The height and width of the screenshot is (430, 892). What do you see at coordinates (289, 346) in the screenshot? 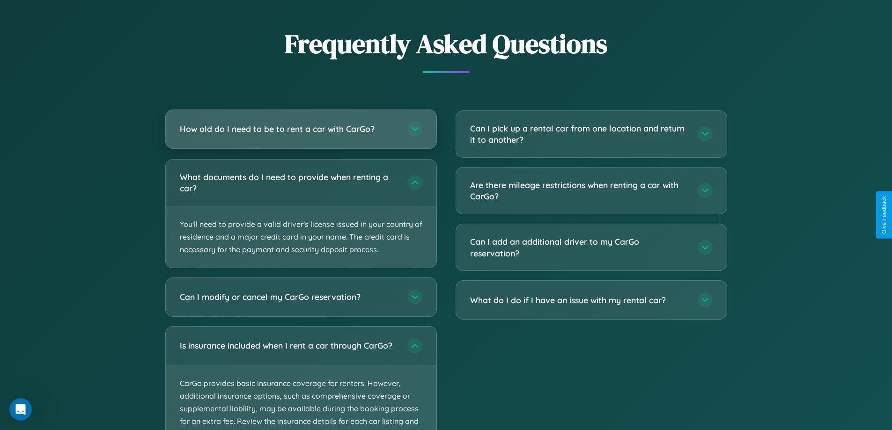
I see `h3: Is insurance included when I rent a car through CarGo?` at bounding box center [289, 346].